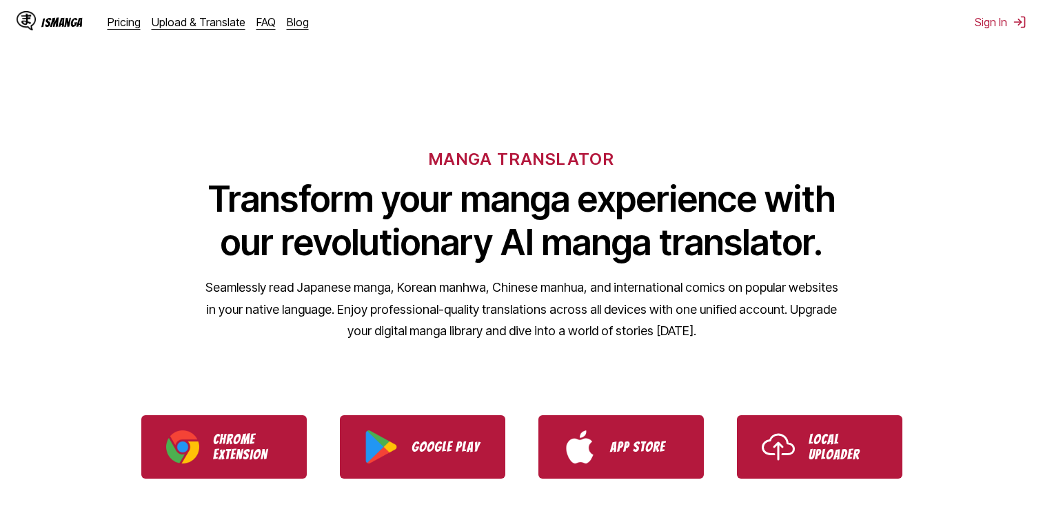  Describe the element at coordinates (381, 447) in the screenshot. I see `img: Google Play logo` at that location.